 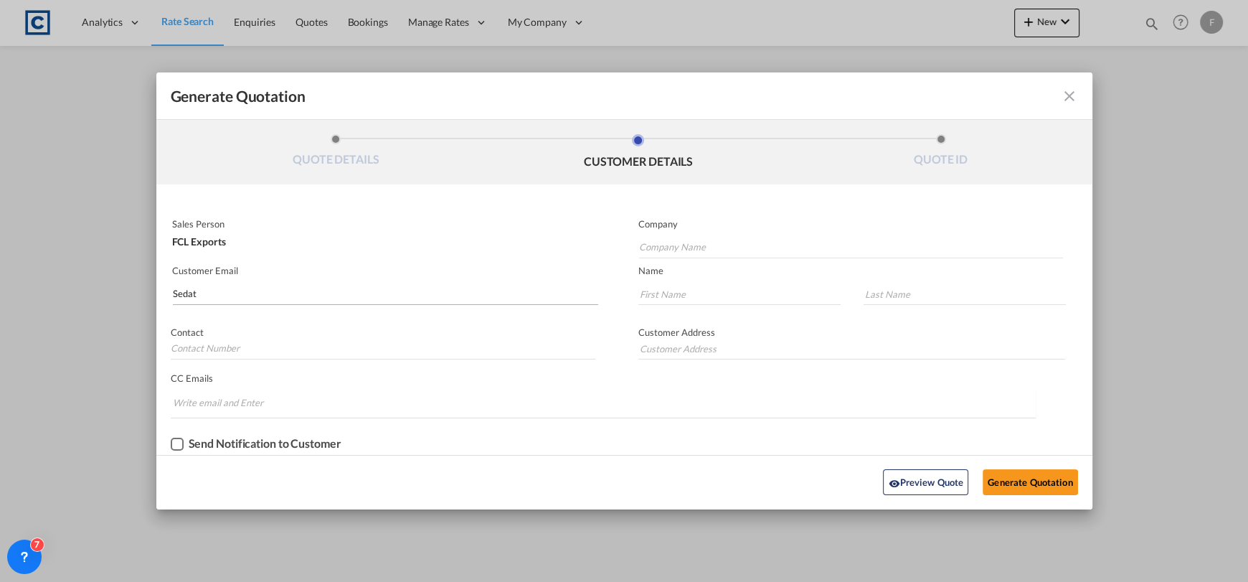 What do you see at coordinates (941, 153) in the screenshot?
I see `li: QUOTE ID` at bounding box center [941, 153].